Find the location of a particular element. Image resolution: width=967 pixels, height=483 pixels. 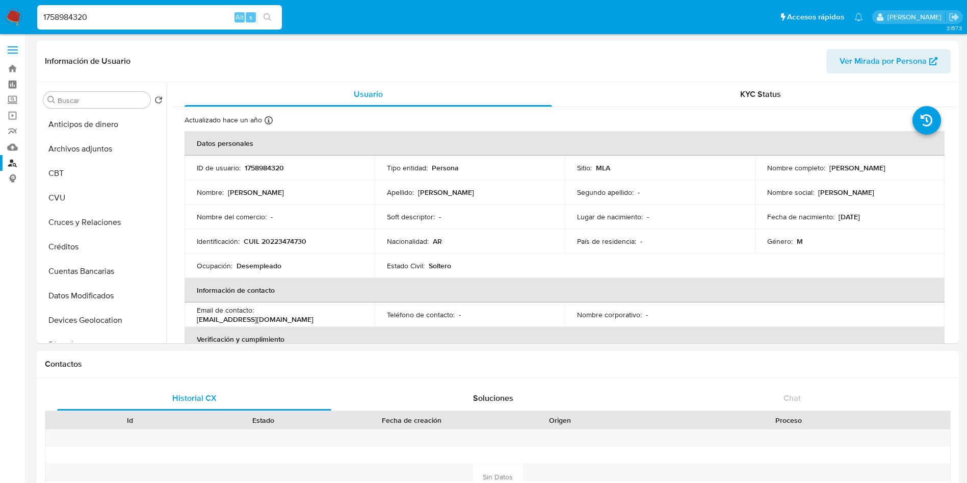

h1: Información de Usuario is located at coordinates (88, 61).